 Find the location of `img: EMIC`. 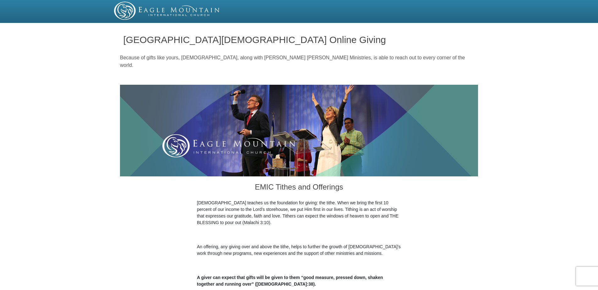

img: EMIC is located at coordinates (167, 11).